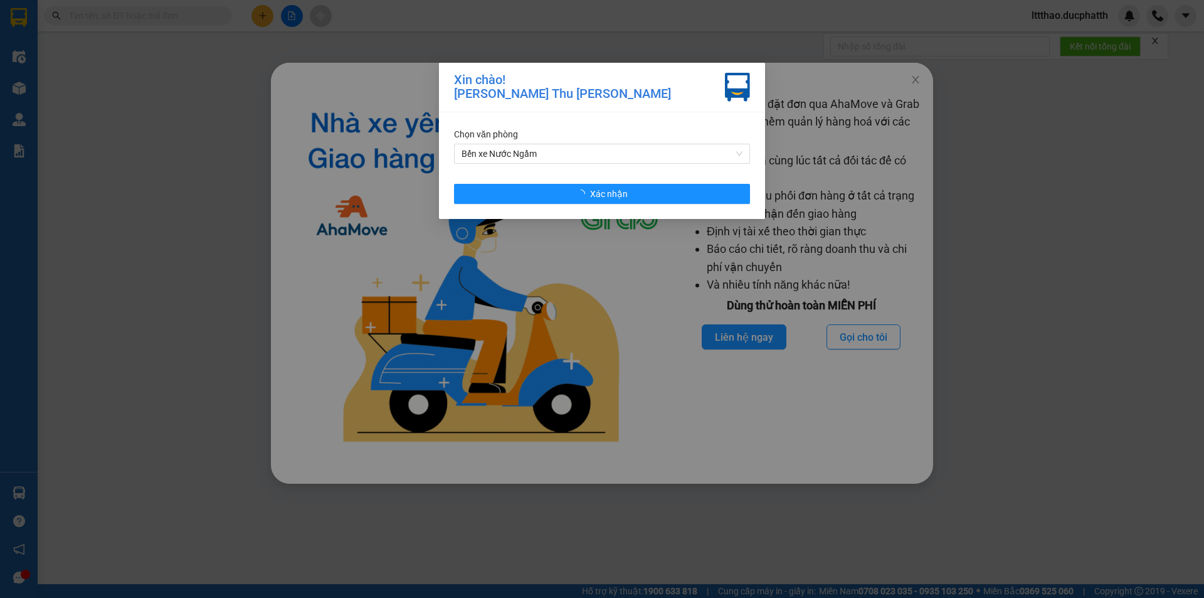 Image resolution: width=1204 pixels, height=598 pixels. What do you see at coordinates (583, 194) in the screenshot?
I see `span: loading` at bounding box center [583, 194].